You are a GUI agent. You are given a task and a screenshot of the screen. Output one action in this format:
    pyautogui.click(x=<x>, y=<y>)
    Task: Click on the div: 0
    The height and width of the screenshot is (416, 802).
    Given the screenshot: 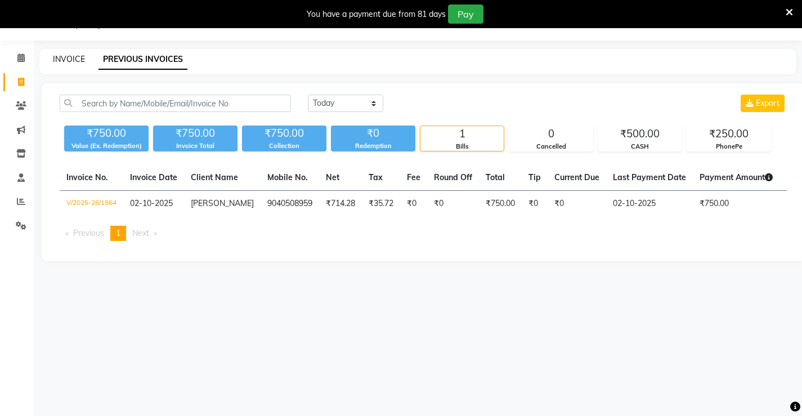 What is the action you would take?
    pyautogui.click(x=551, y=134)
    